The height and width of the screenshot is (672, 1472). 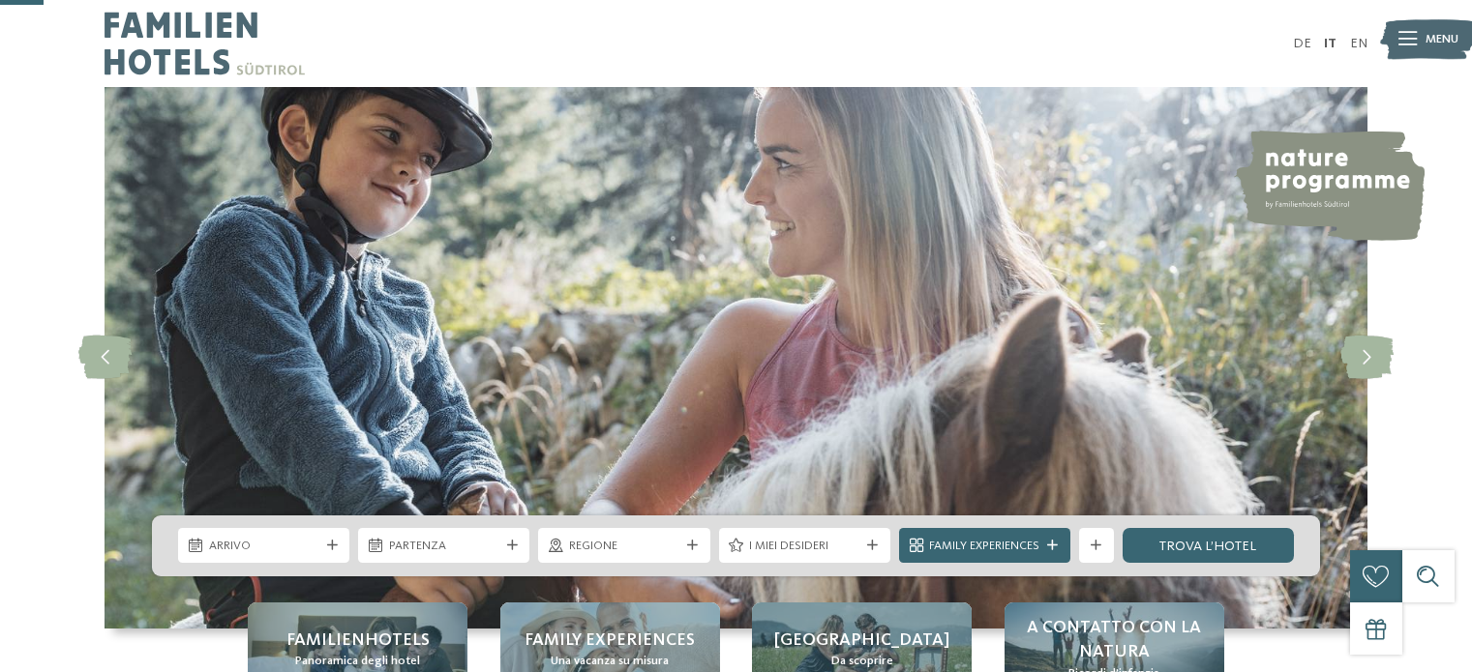 What do you see at coordinates (735, 358) in the screenshot?
I see `img: Family hotel Alto Adige: the happy family places!` at bounding box center [735, 358].